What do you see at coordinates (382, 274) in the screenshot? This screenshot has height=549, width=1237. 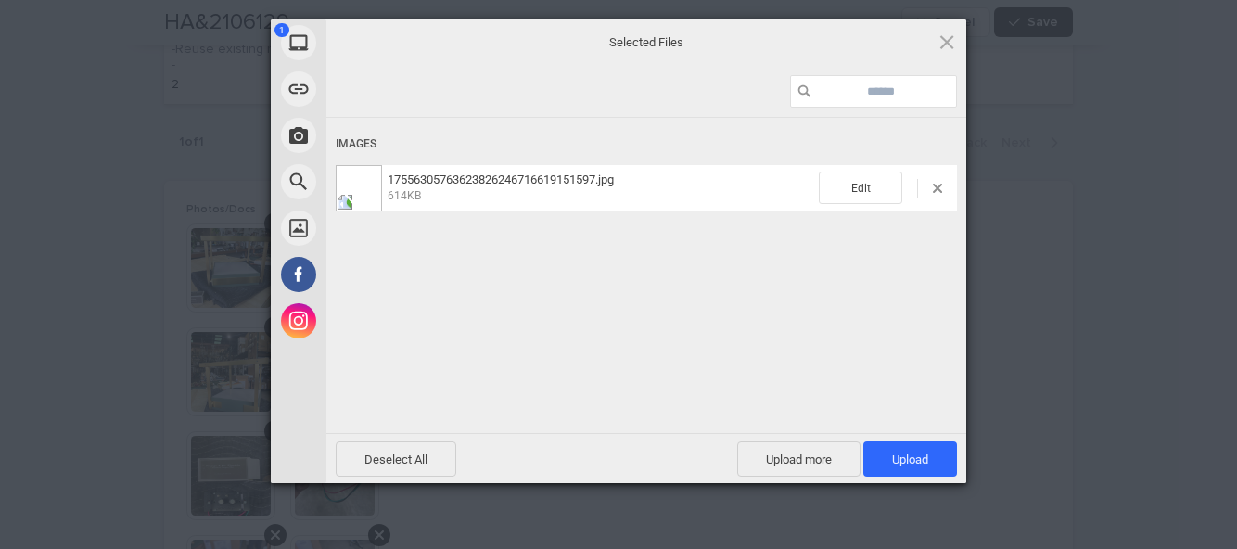 I see `div: Facebook` at bounding box center [382, 274].